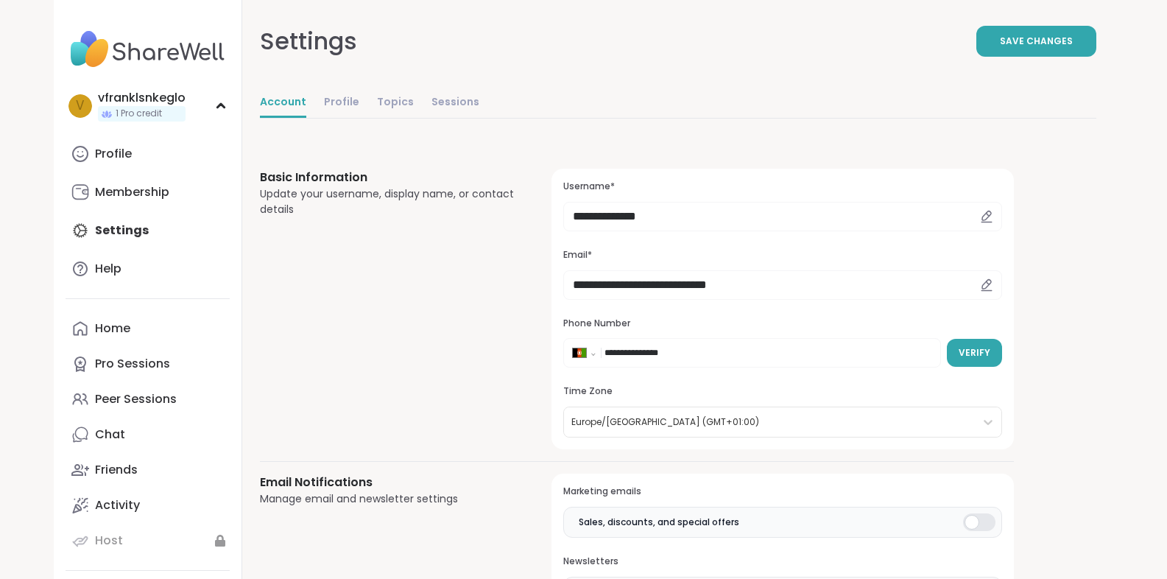 This screenshot has width=1167, height=579. I want to click on h3: Email Notifications, so click(388, 482).